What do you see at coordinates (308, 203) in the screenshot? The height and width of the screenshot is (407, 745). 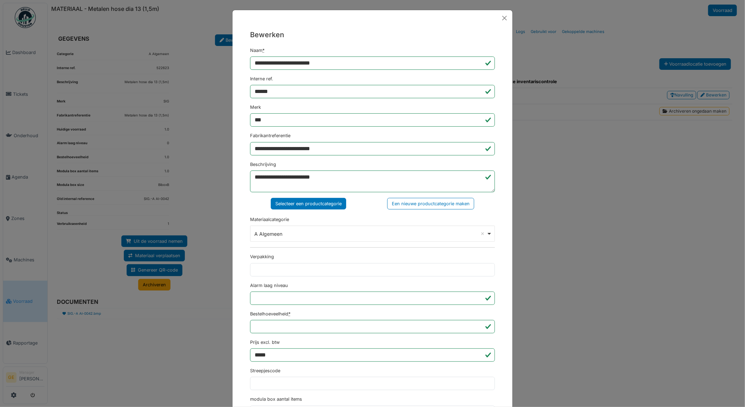 I see `div: Selecteer een productcategorie` at bounding box center [308, 203].